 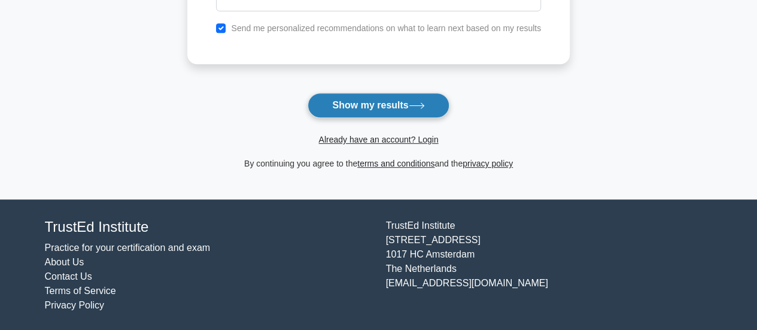 What do you see at coordinates (68, 276) in the screenshot?
I see `a: Contact Us` at bounding box center [68, 276].